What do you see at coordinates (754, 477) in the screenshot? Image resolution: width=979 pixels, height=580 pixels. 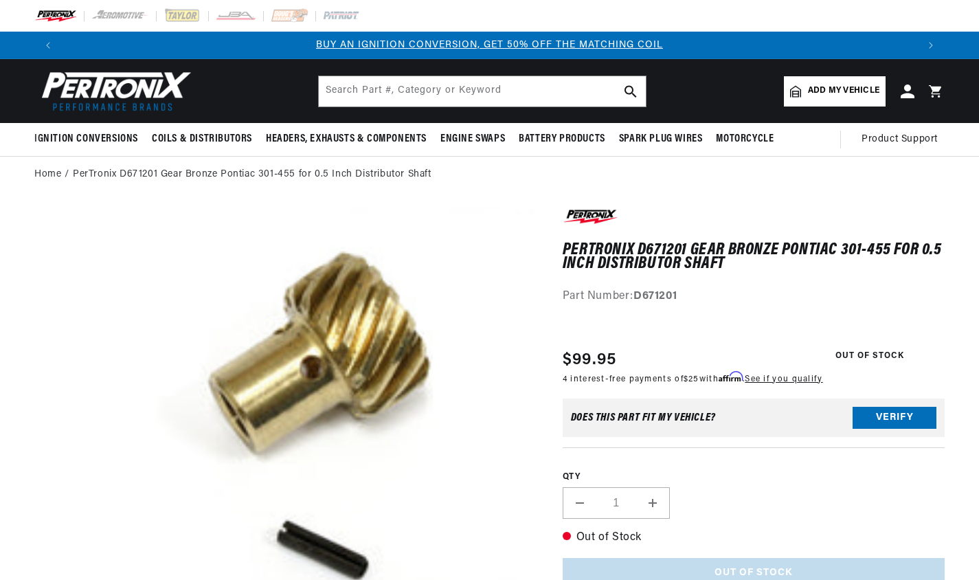 I see `label: QTY` at bounding box center [754, 477].